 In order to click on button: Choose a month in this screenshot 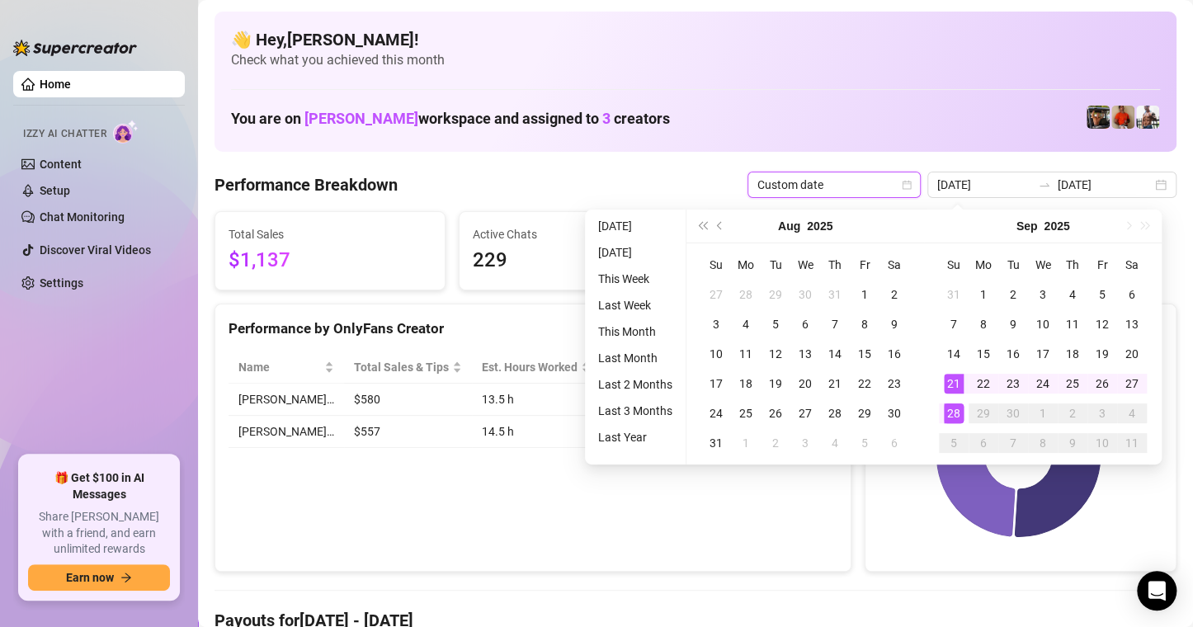, I will do `click(1027, 226)`.